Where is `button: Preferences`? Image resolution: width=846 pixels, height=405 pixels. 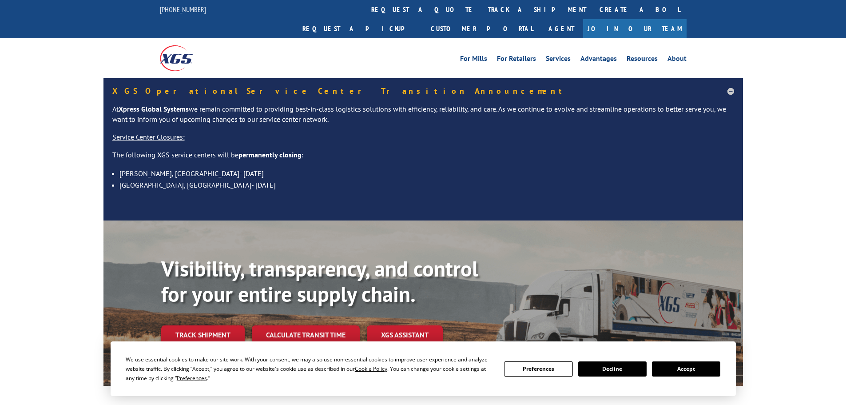
button: Preferences is located at coordinates (538, 369).